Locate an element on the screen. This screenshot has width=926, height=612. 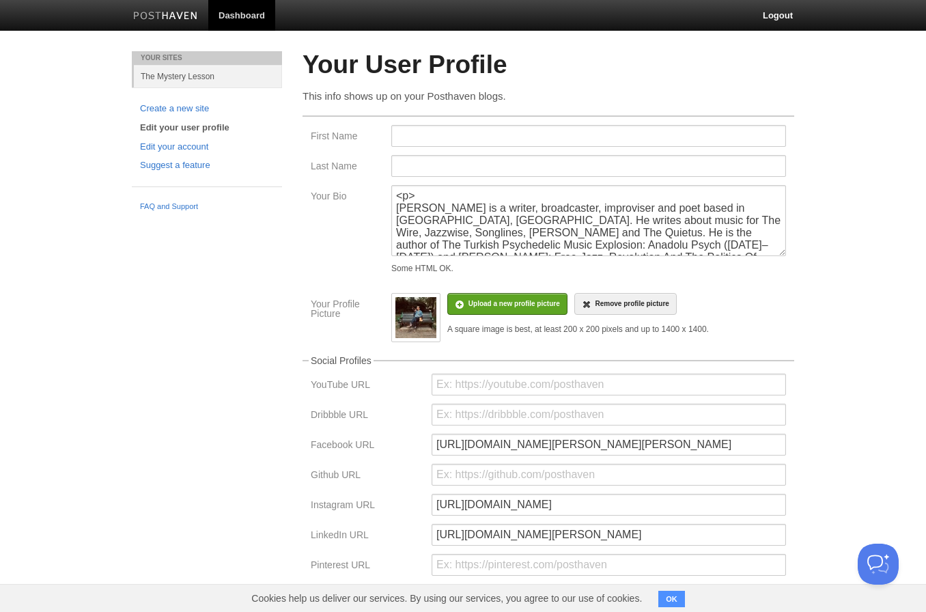
li: Your Sites is located at coordinates (207, 58).